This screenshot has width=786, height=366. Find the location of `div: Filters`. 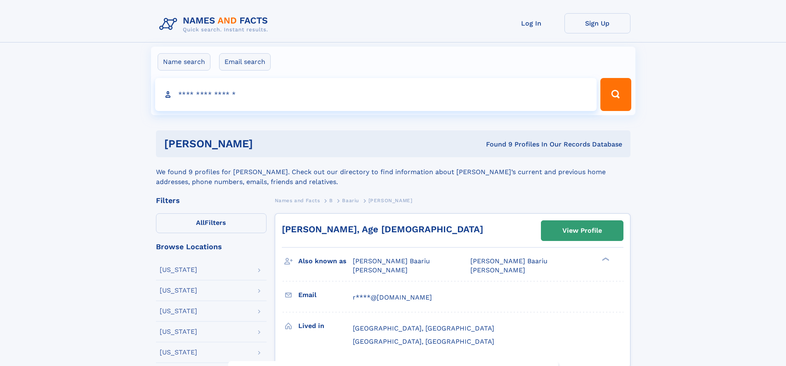

div: Filters is located at coordinates (211, 201).